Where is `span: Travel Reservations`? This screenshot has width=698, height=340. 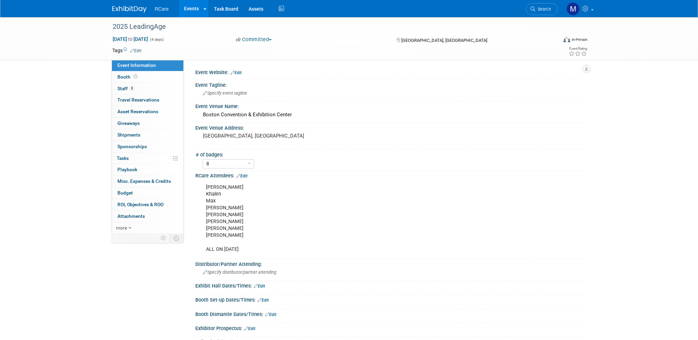 span: Travel Reservations is located at coordinates (138, 100).